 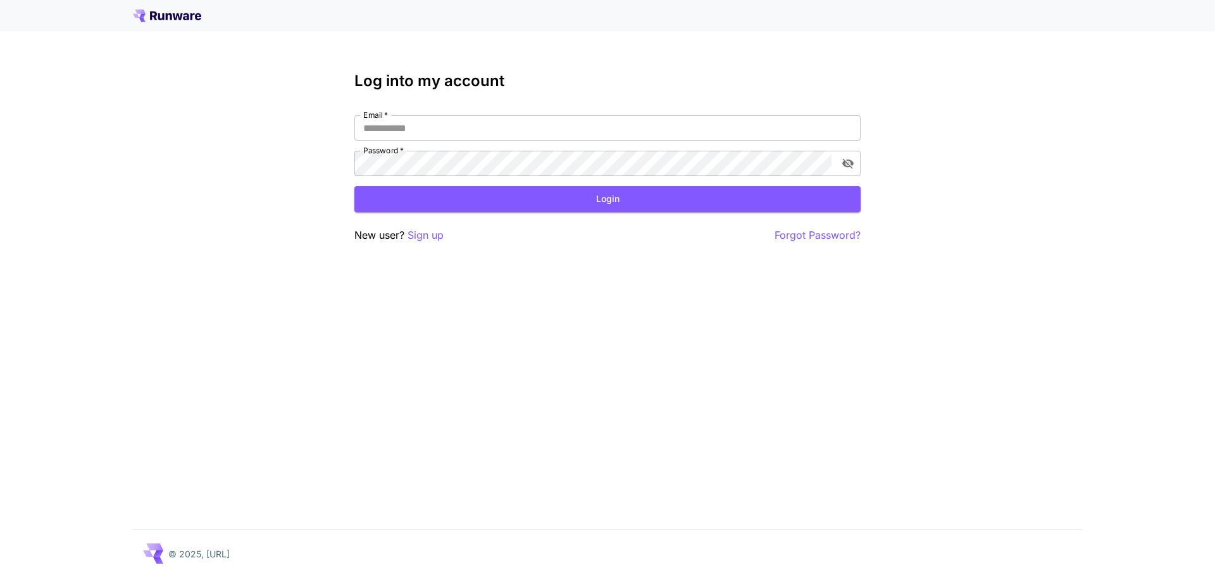 What do you see at coordinates (608, 199) in the screenshot?
I see `button: Login` at bounding box center [608, 199].